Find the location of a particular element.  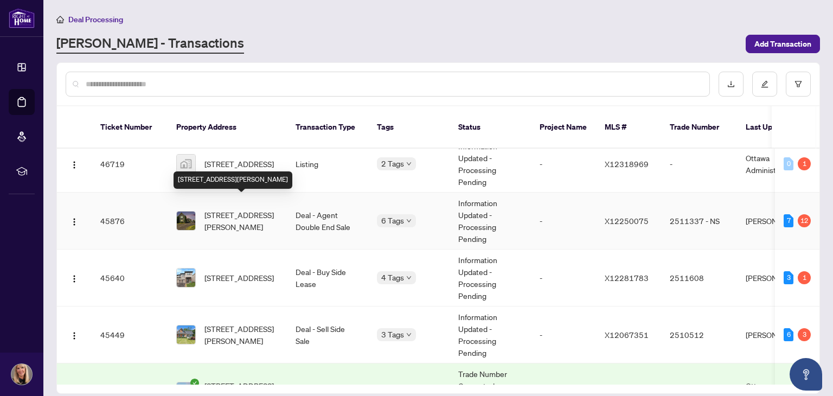

th: Ticket Number is located at coordinates (130, 127).